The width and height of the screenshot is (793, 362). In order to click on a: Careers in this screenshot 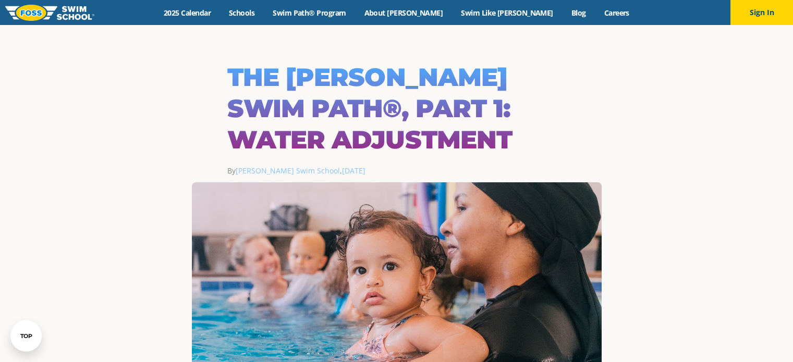, I will do `click(617, 13)`.